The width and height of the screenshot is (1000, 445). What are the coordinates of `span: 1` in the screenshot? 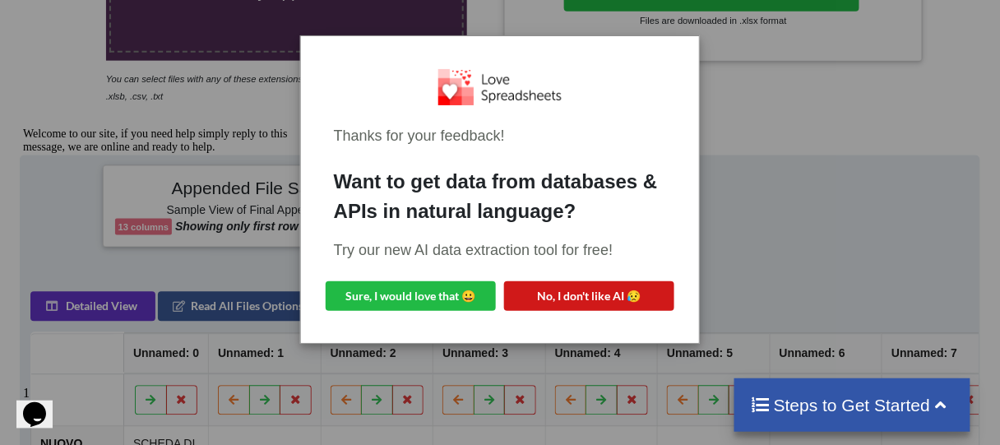 It's located at (10, 13).